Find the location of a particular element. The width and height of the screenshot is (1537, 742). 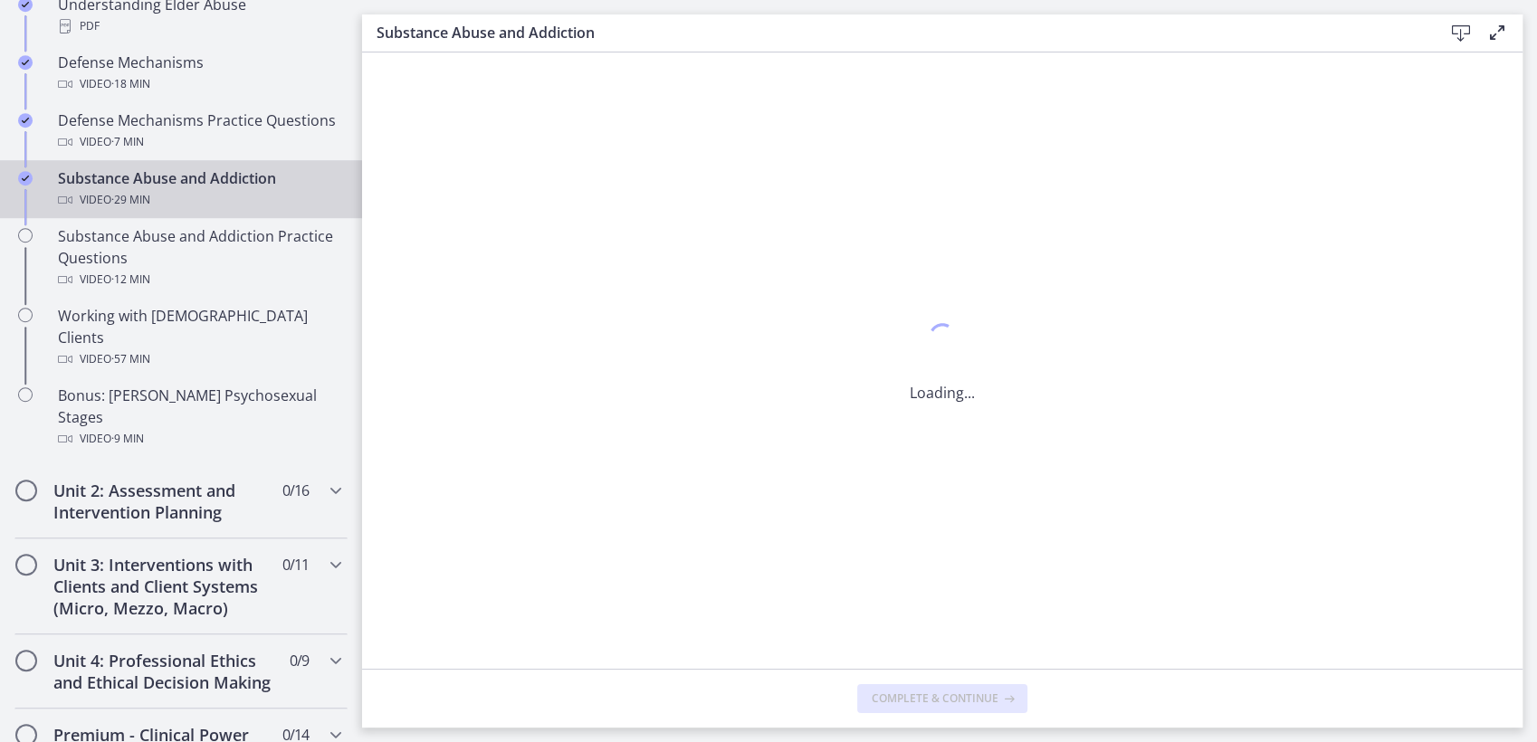

p: Loading... is located at coordinates (942, 393).